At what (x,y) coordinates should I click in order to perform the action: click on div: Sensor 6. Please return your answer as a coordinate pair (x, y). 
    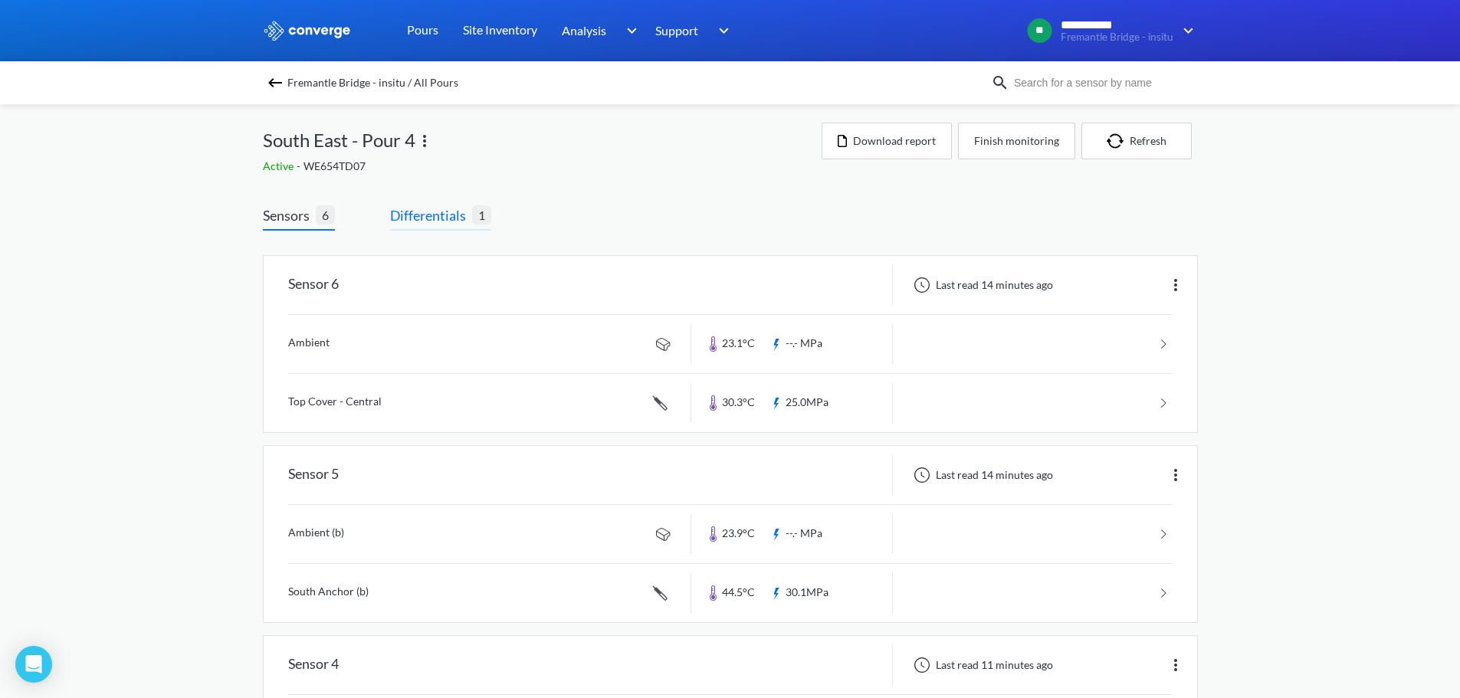
    Looking at the image, I should click on (313, 285).